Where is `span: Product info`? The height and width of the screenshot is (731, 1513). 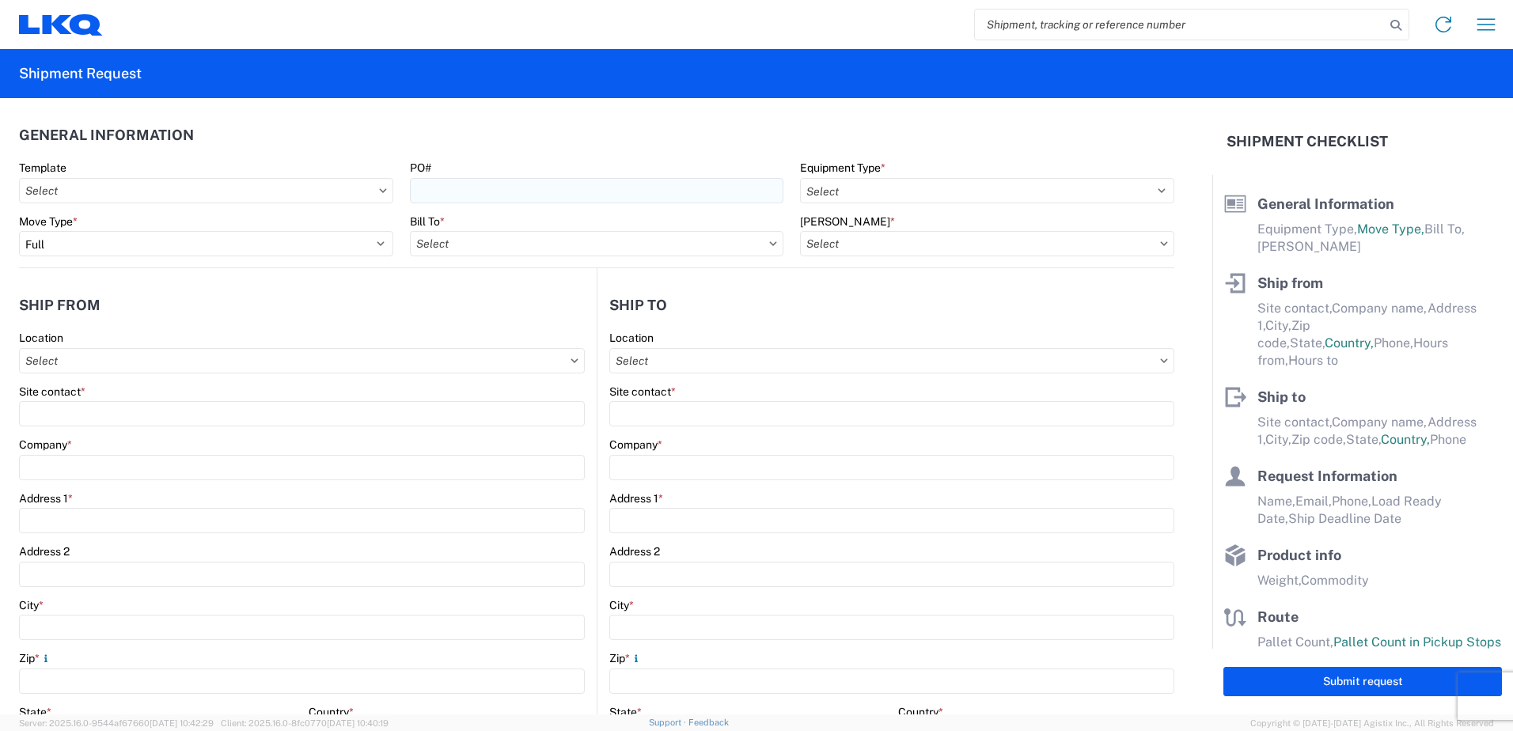
span: Product info is located at coordinates (1299, 555).